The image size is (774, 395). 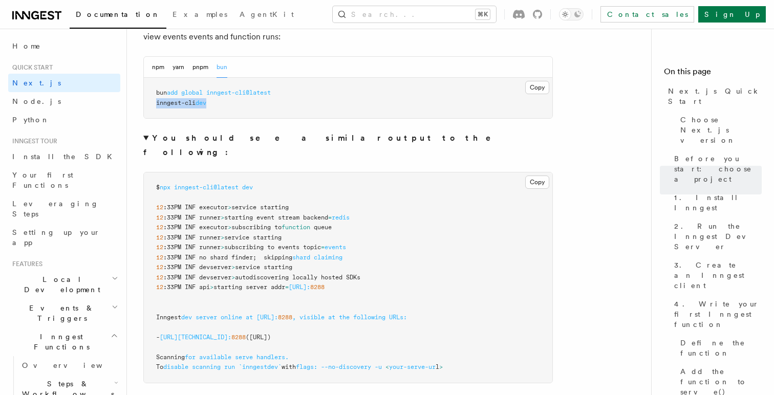 I want to click on button: Local Development, so click(x=64, y=285).